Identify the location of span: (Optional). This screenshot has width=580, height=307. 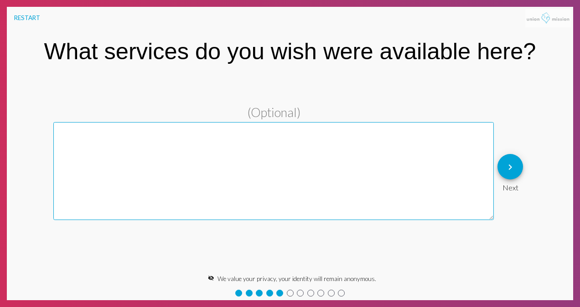
(274, 112).